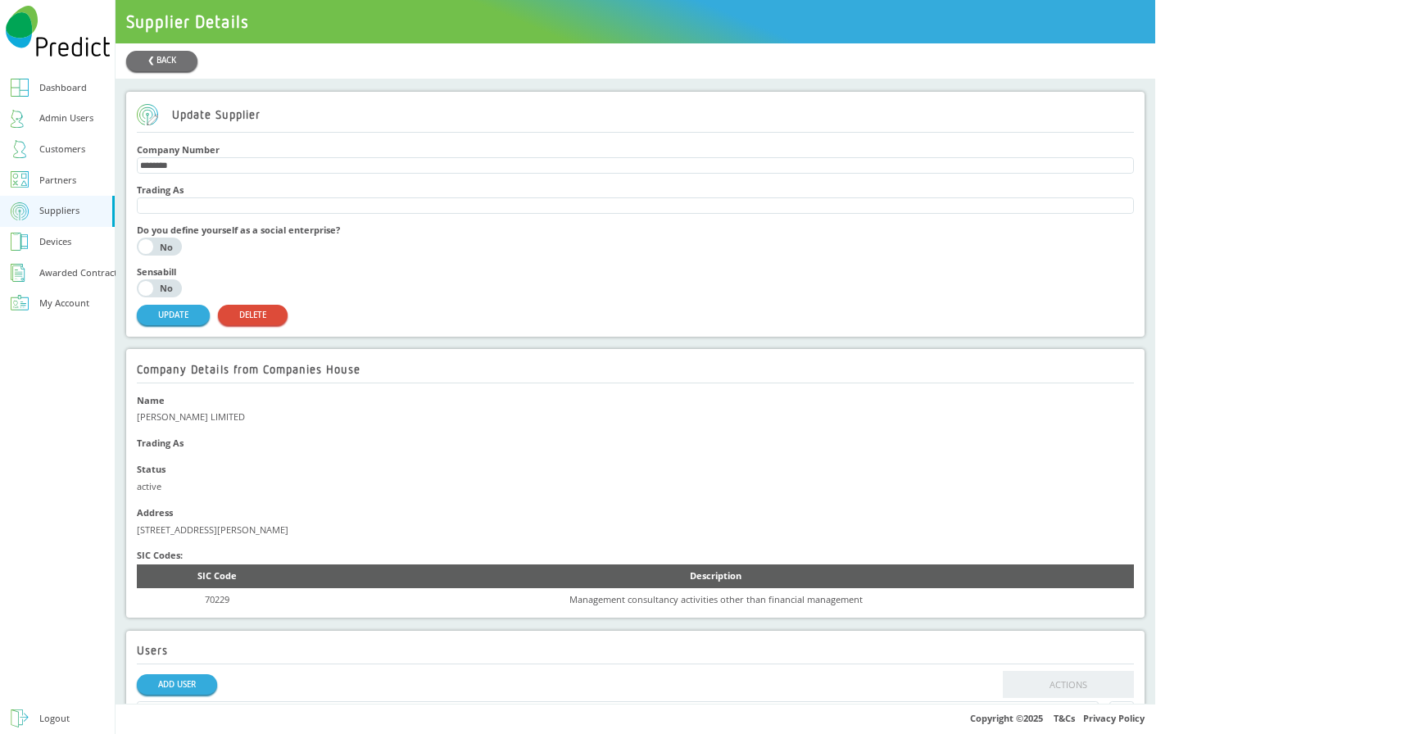 Image resolution: width=1401 pixels, height=734 pixels. What do you see at coordinates (635, 556) in the screenshot?
I see `div: SIC Codes:` at bounding box center [635, 556].